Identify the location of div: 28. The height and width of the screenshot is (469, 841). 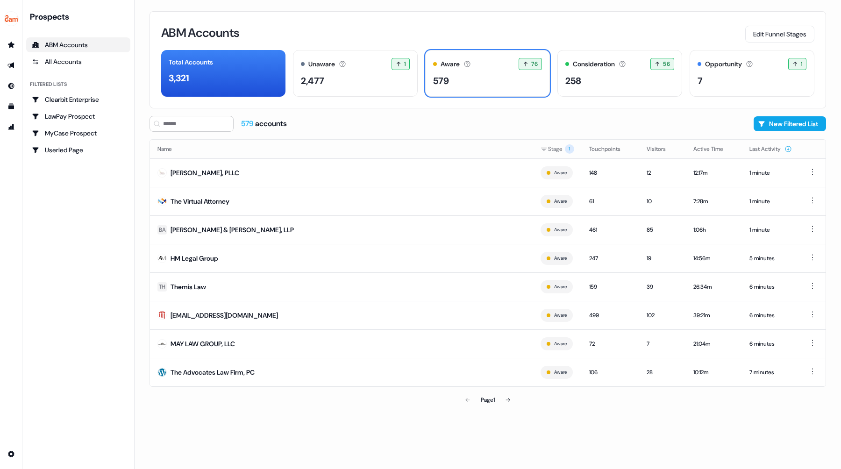
(662, 372).